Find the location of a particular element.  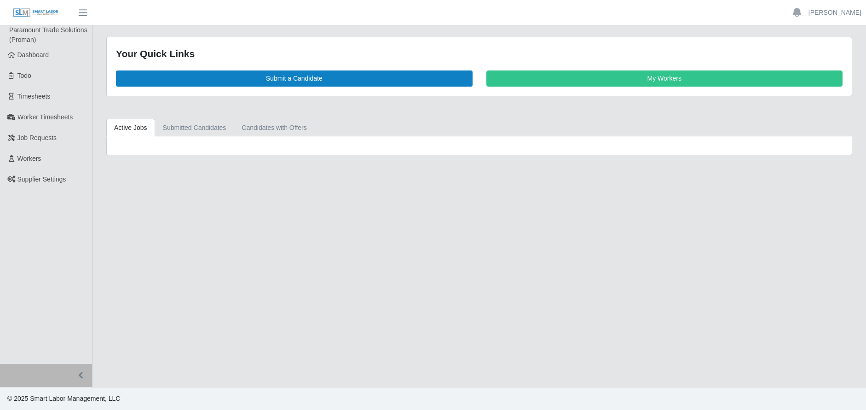

span: Supplier Settings is located at coordinates (42, 179).